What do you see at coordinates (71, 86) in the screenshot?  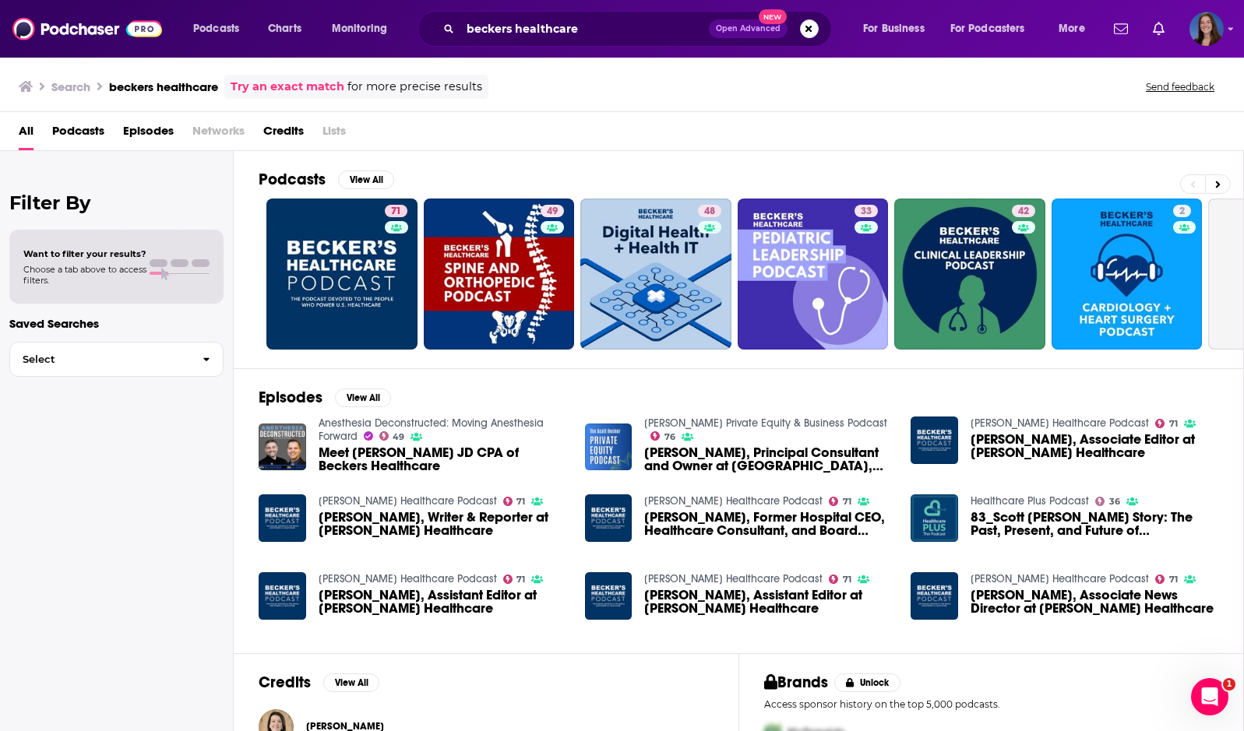 I see `h3: Search` at bounding box center [71, 86].